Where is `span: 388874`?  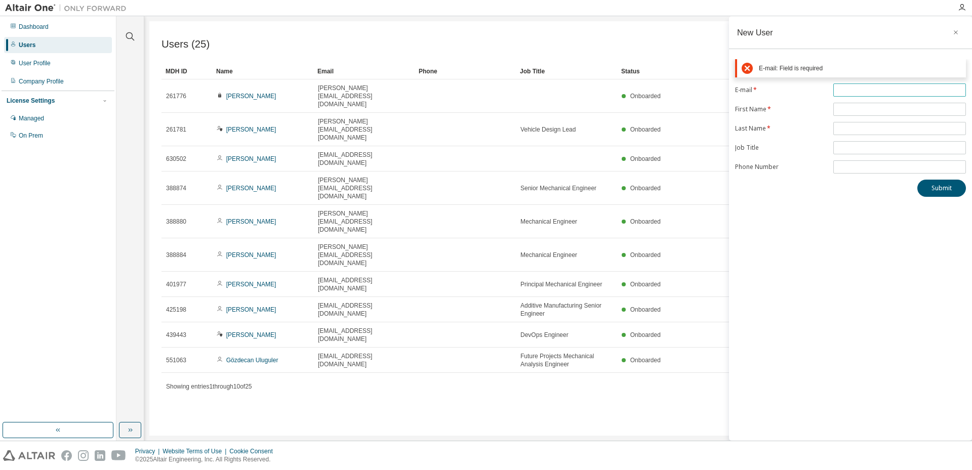 span: 388874 is located at coordinates (176, 188).